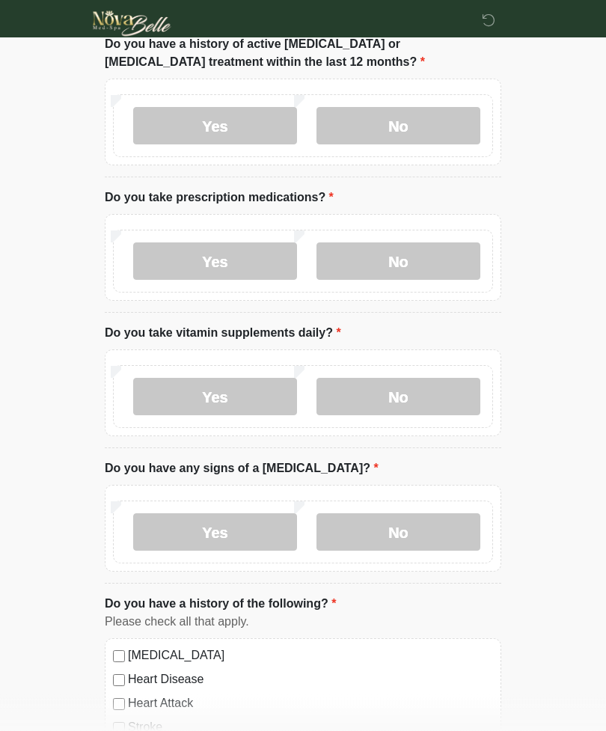 The width and height of the screenshot is (606, 731). What do you see at coordinates (132, 24) in the screenshot?
I see `img: Novabelle medspa Logo` at bounding box center [132, 24].